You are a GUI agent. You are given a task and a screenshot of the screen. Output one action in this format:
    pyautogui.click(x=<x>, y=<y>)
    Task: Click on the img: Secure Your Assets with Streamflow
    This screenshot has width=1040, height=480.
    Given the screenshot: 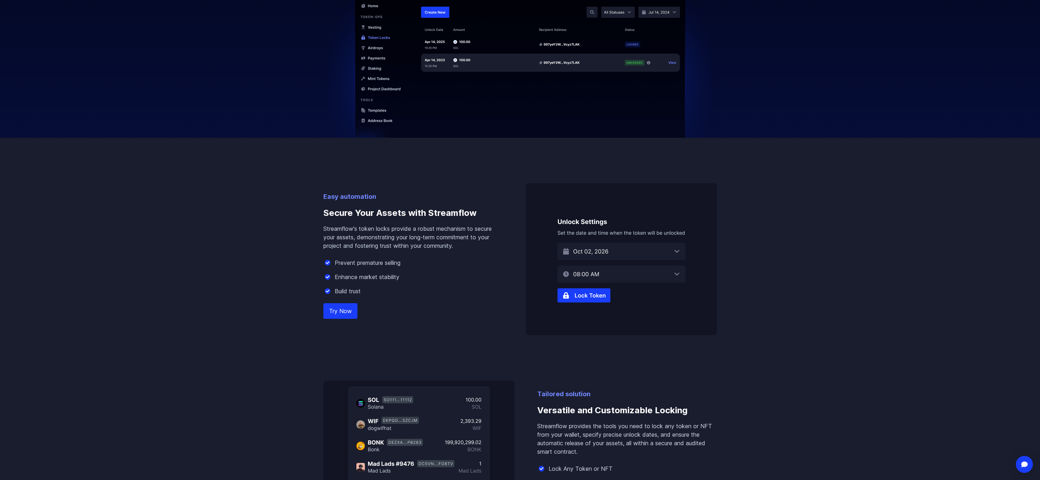 What is the action you would take?
    pyautogui.click(x=621, y=259)
    